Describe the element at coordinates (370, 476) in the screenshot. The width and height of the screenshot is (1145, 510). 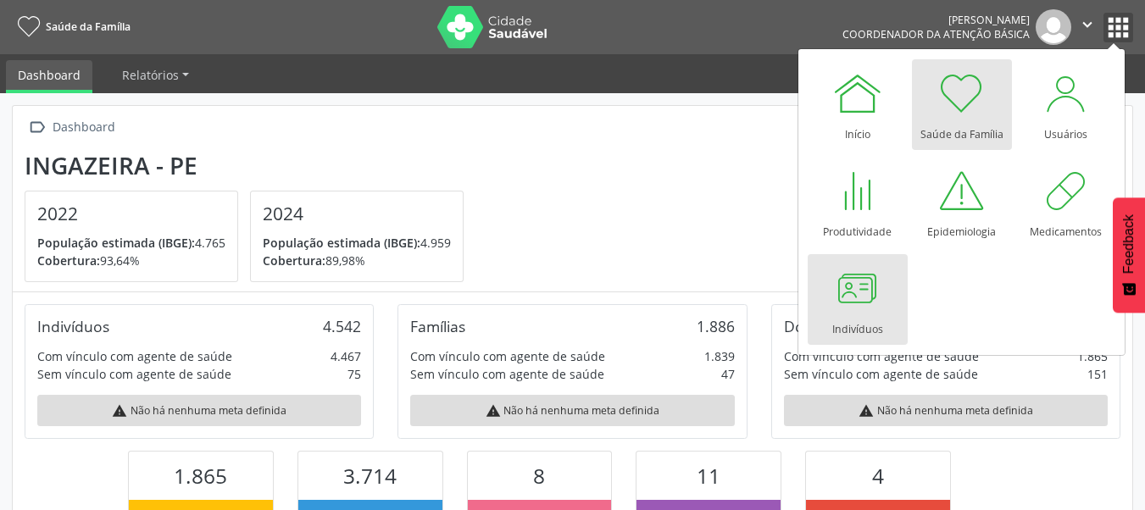
I see `span: 3.714` at that location.